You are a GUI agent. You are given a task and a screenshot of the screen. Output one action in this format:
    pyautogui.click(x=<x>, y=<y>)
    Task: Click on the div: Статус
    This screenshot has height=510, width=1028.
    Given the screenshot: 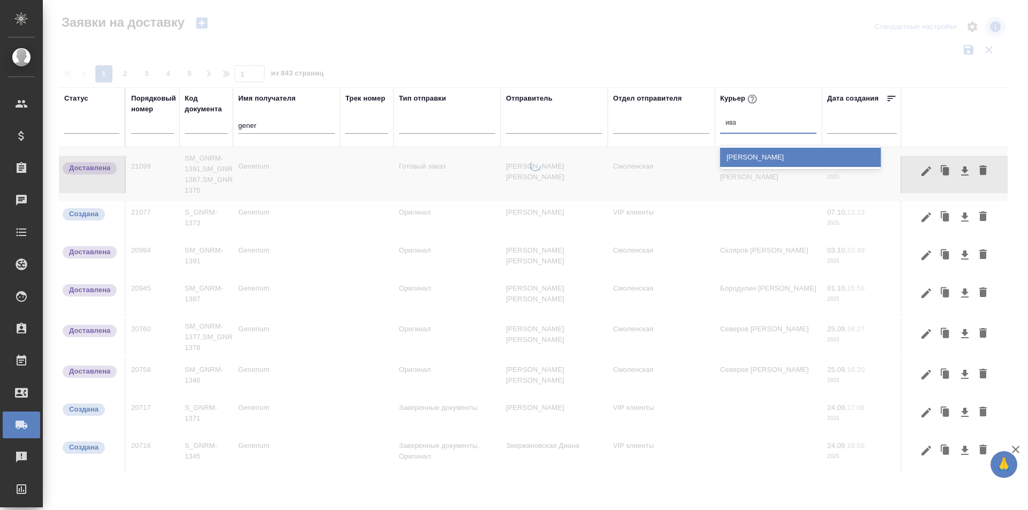 What is the action you would take?
    pyautogui.click(x=76, y=99)
    